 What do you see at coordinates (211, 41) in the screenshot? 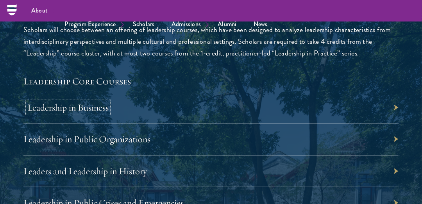
I see `p: Scholars will choose between an offering of leadership courses, which have been designed to analy...` at bounding box center [211, 41].